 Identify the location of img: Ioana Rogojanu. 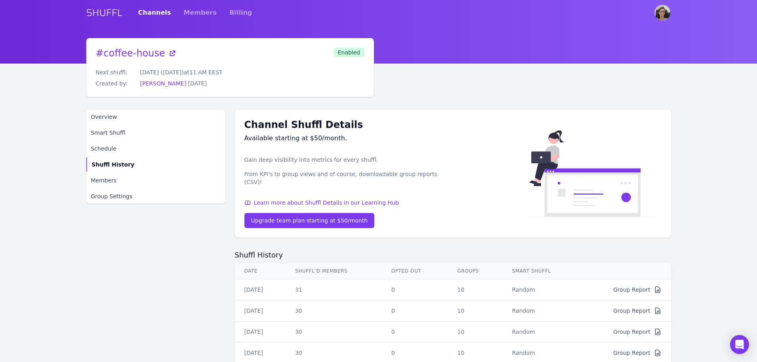
(662, 13).